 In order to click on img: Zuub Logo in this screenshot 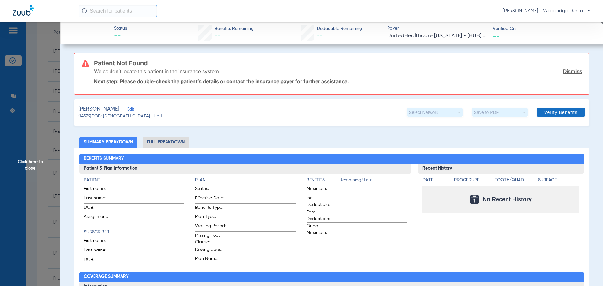, I will do `click(23, 10)`.